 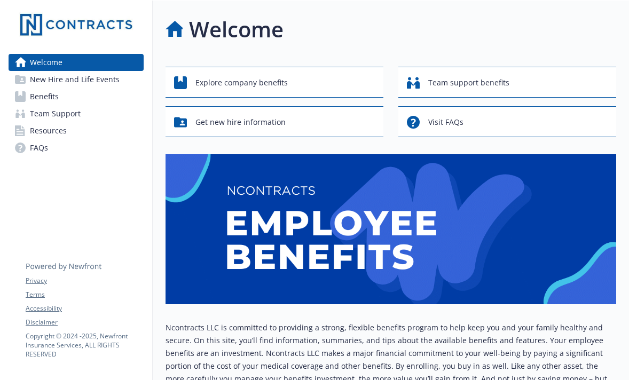 What do you see at coordinates (507, 122) in the screenshot?
I see `button: Visit FAQs` at bounding box center [507, 122].